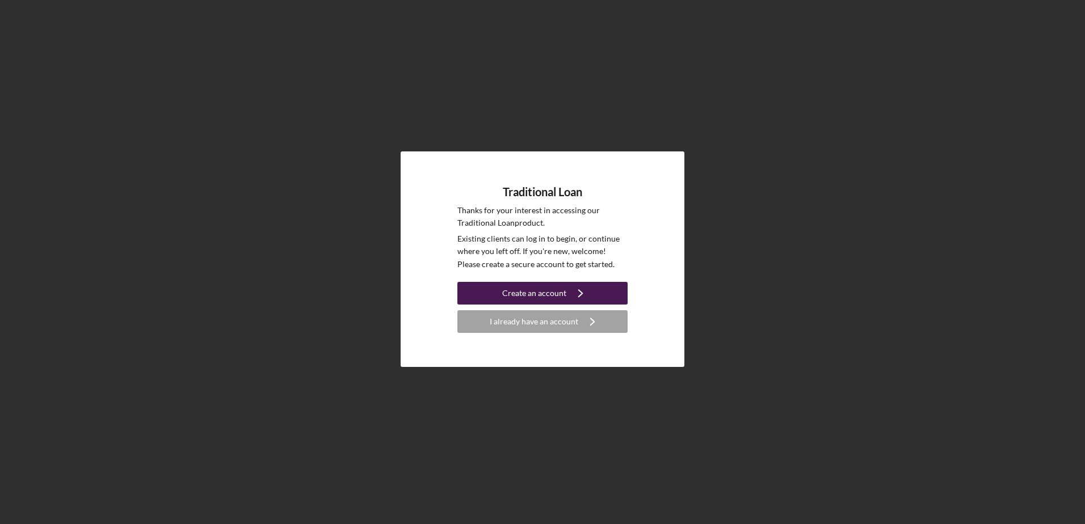  I want to click on h4: Traditional Loan, so click(542, 192).